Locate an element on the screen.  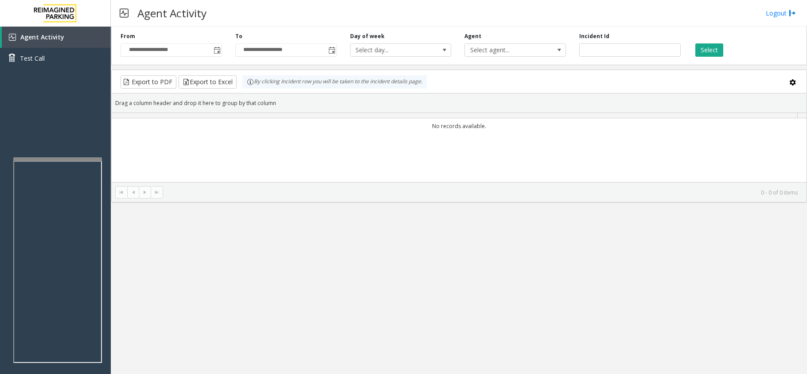
h3: Agent Activity is located at coordinates (172, 13).